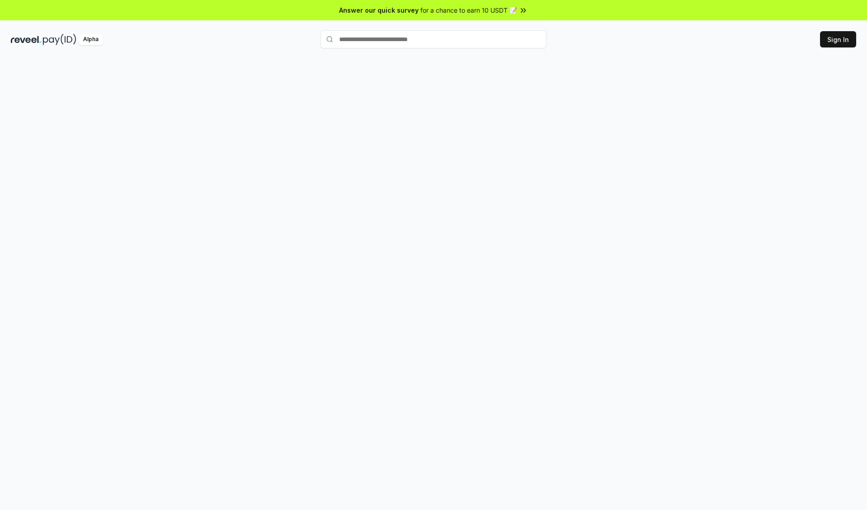  I want to click on img: pay_id, so click(60, 39).